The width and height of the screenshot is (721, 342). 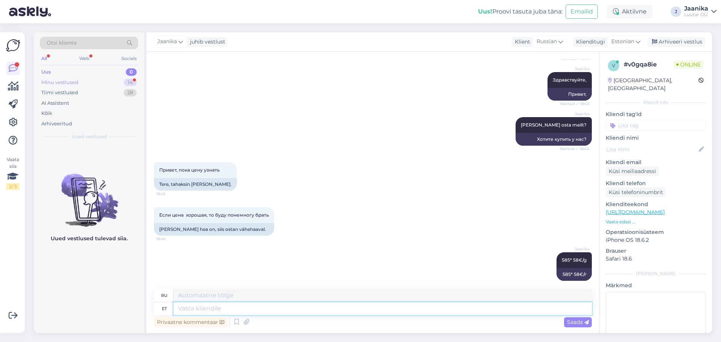 I want to click on div: Хотите купить у нас?, so click(x=553, y=139).